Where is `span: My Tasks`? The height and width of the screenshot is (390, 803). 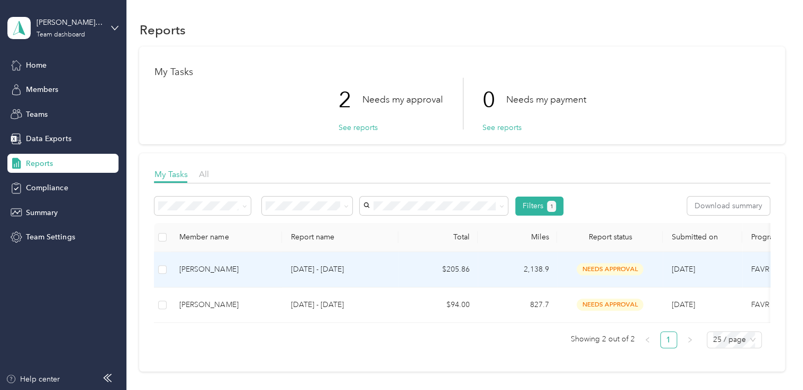 span: My Tasks is located at coordinates (170, 174).